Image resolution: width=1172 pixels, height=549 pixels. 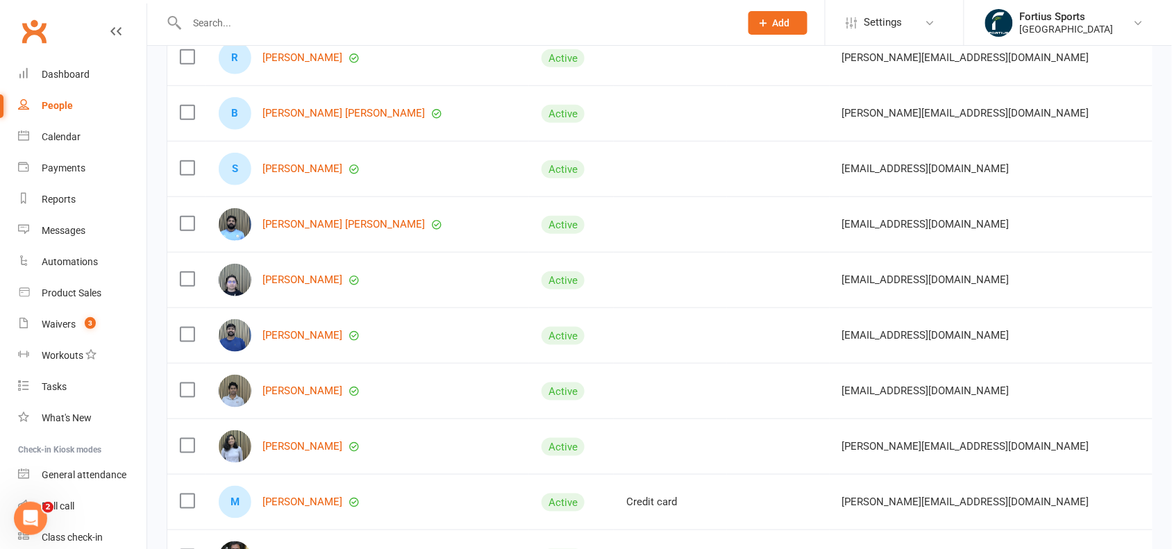 I want to click on div: Product Sales, so click(x=72, y=293).